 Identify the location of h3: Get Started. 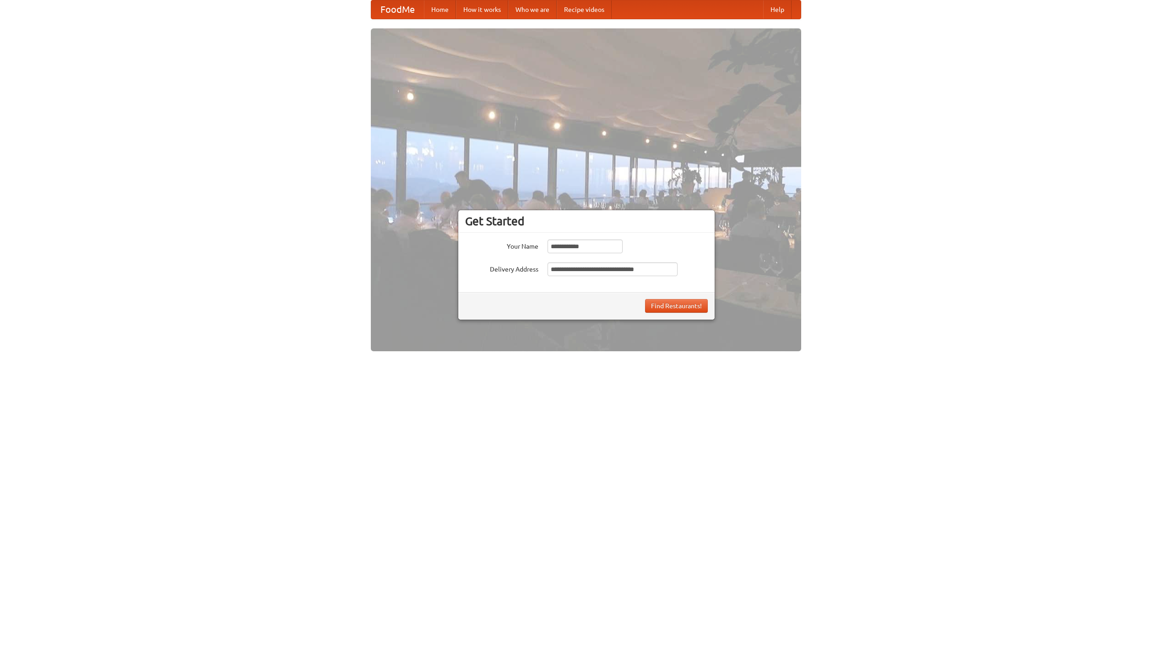
(586, 221).